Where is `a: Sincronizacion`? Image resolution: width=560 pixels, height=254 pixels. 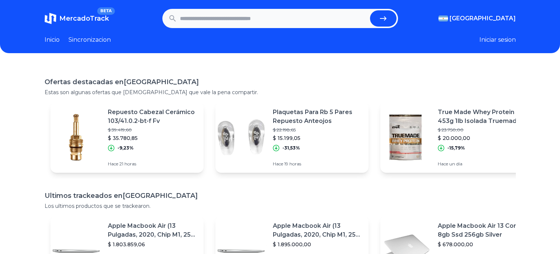
a: Sincronizacion is located at coordinates (90, 40).